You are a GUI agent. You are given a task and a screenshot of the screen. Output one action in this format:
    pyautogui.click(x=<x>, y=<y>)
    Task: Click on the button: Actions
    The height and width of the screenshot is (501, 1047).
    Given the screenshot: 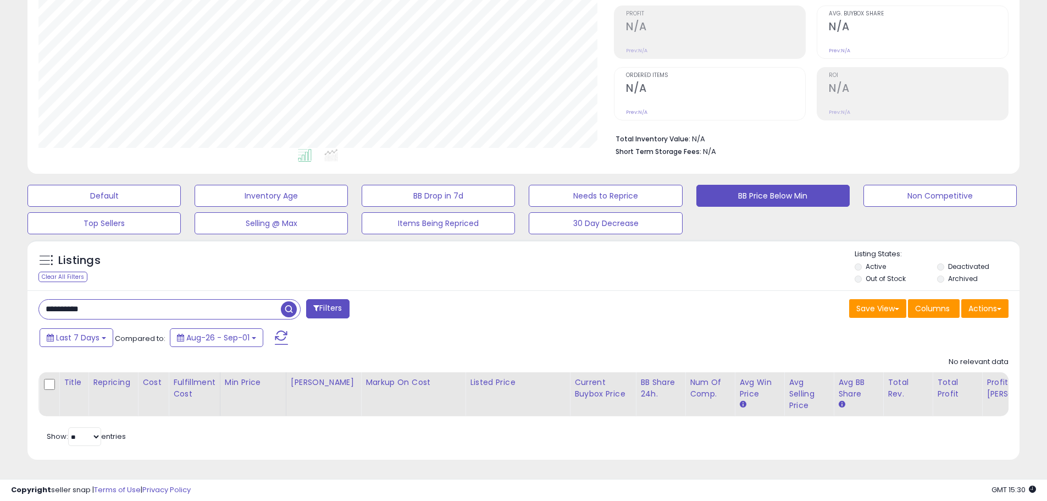 What is the action you would take?
    pyautogui.click(x=985, y=308)
    